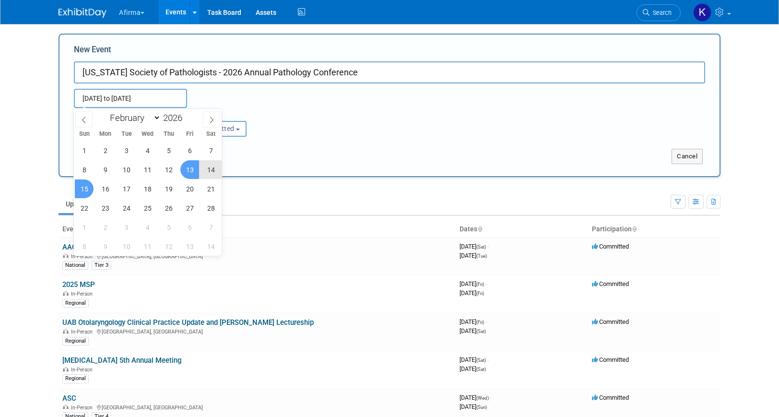 The image size is (779, 417). What do you see at coordinates (84, 246) in the screenshot?
I see `span: March 8, 2026` at bounding box center [84, 246].